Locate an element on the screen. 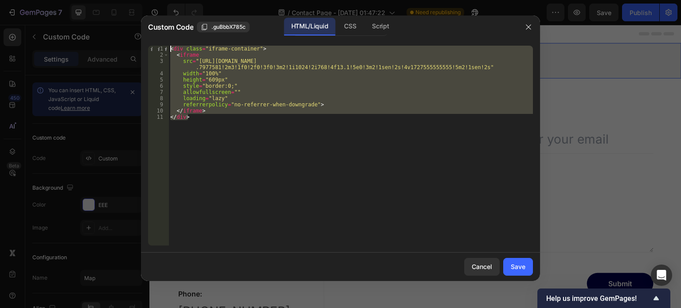 Image resolution: width=681 pixels, height=308 pixels. div: 10 is located at coordinates (158, 111).